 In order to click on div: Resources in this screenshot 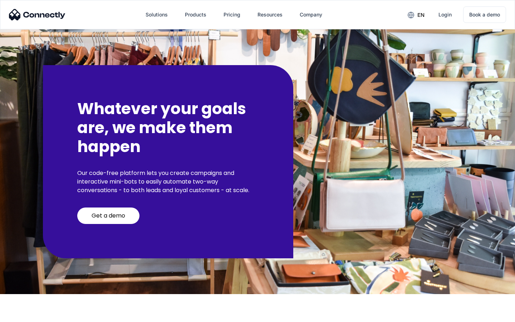, I will do `click(270, 15)`.